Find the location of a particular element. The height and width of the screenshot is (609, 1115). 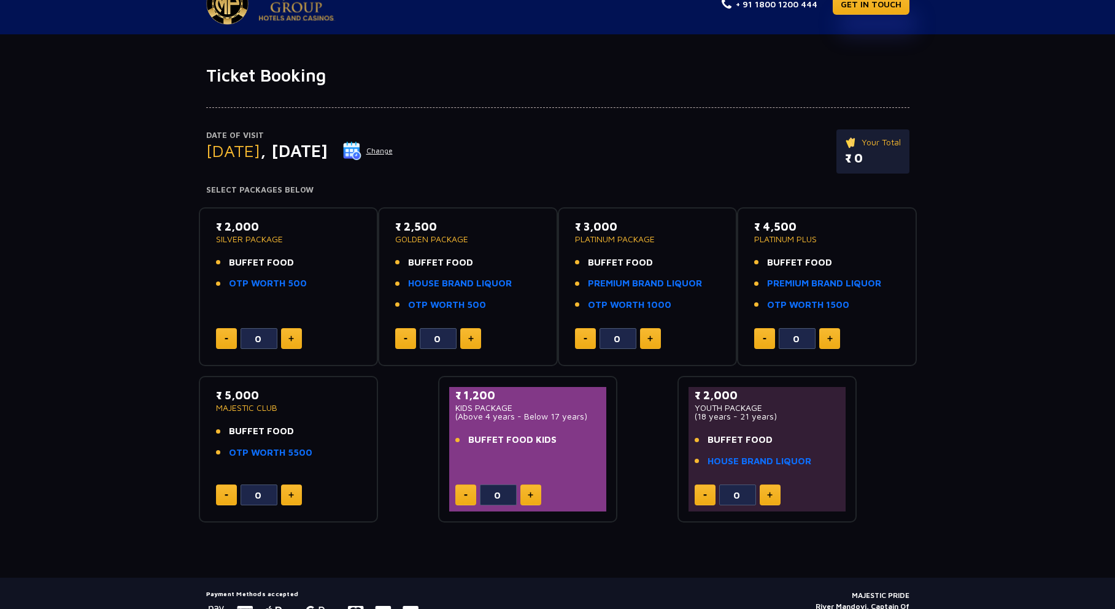

p: ₹ 3,000 is located at coordinates (647, 226).